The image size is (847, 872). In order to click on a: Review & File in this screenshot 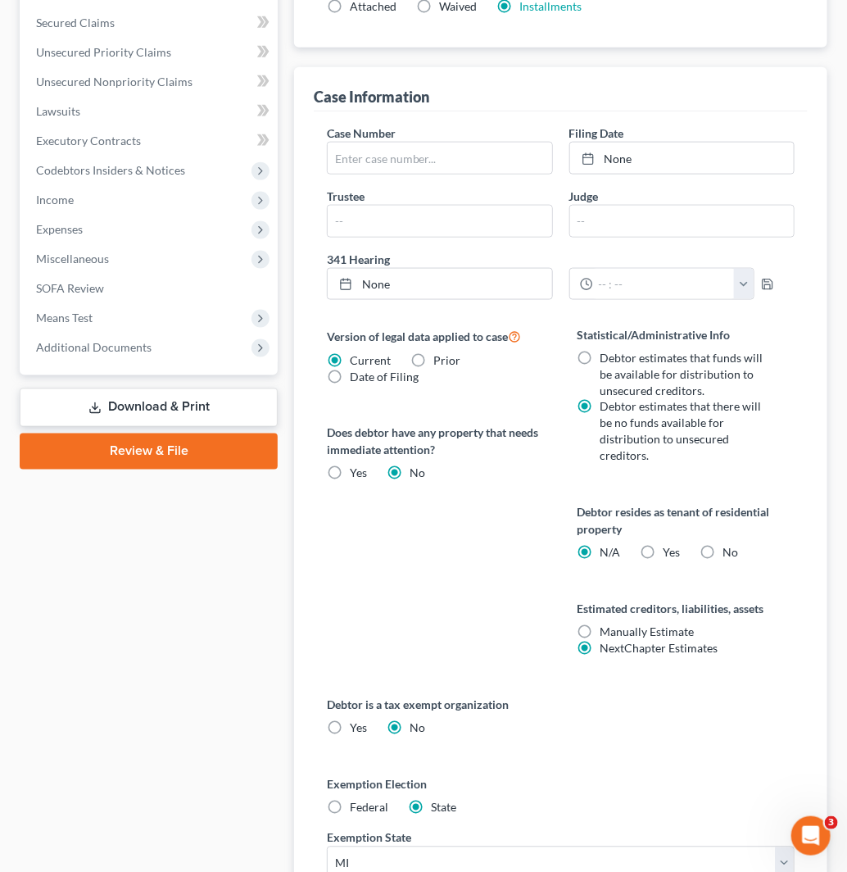, I will do `click(148, 451)`.